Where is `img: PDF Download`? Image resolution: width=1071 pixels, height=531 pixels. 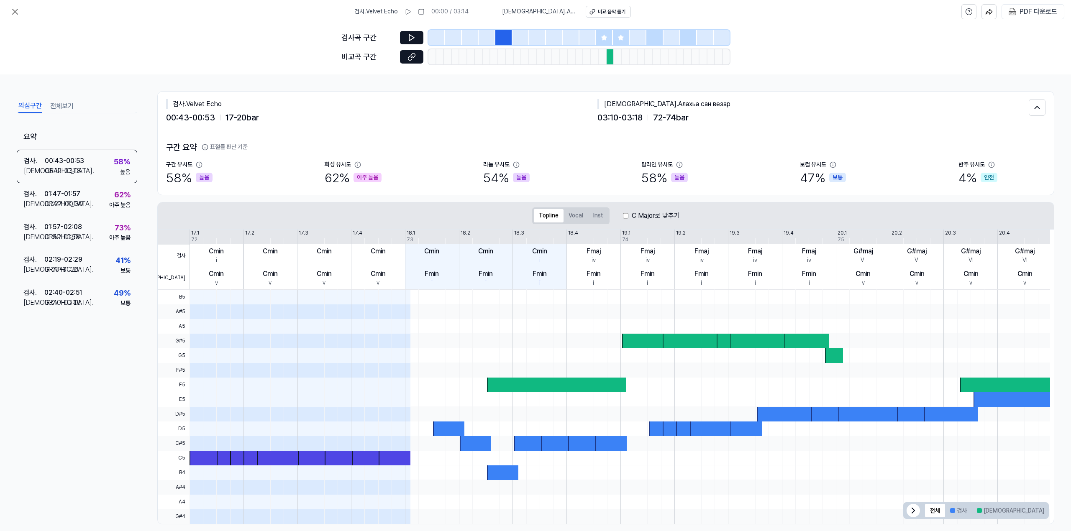 img: PDF Download is located at coordinates (1013, 12).